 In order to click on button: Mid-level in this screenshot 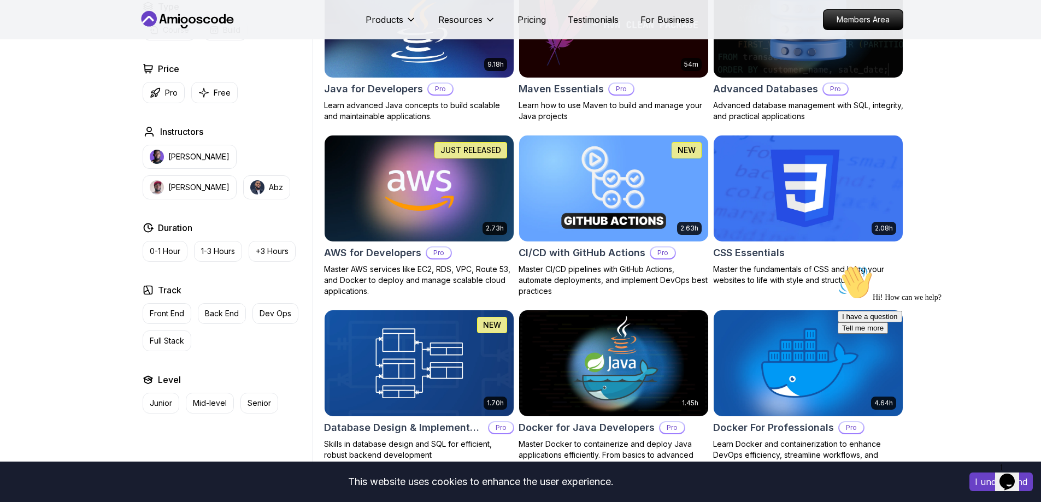, I will do `click(210, 403)`.